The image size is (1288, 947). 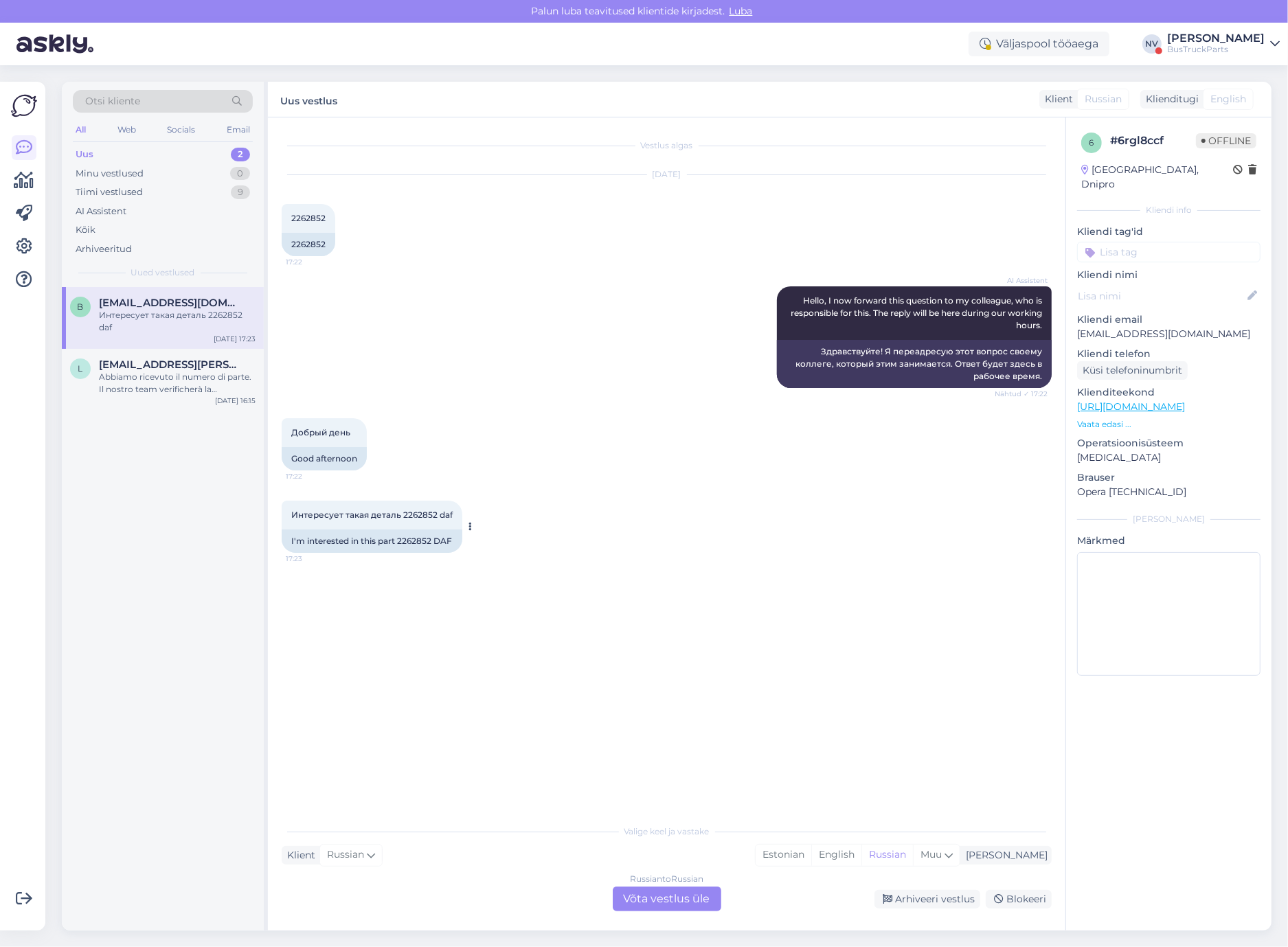 What do you see at coordinates (667, 899) in the screenshot?
I see `div: Võta vestlus üle` at bounding box center [667, 899].